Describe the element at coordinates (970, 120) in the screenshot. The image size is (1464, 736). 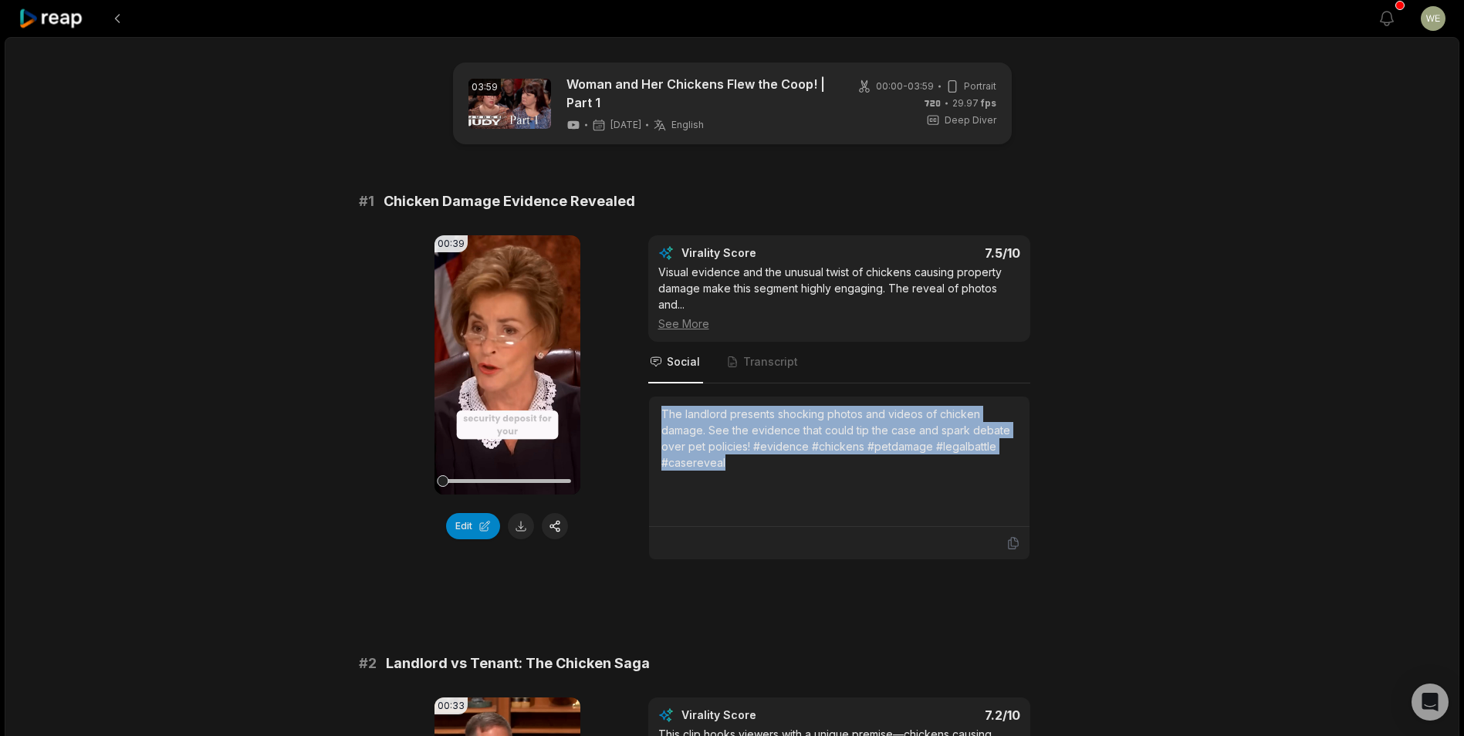
I see `span: Deep Diver` at that location.